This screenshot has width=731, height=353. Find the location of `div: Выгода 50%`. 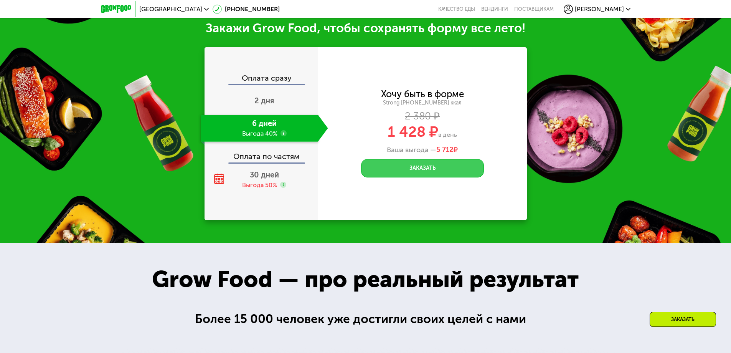

div: Выгода 50% is located at coordinates (259, 185).